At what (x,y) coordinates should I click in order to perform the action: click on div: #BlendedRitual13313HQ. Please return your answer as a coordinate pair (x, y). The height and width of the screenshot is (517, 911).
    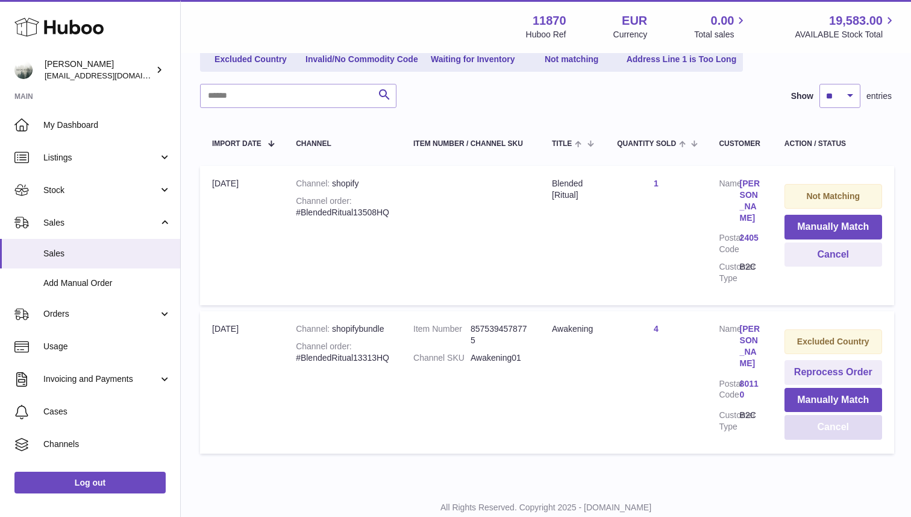
    Looking at the image, I should click on (342, 352).